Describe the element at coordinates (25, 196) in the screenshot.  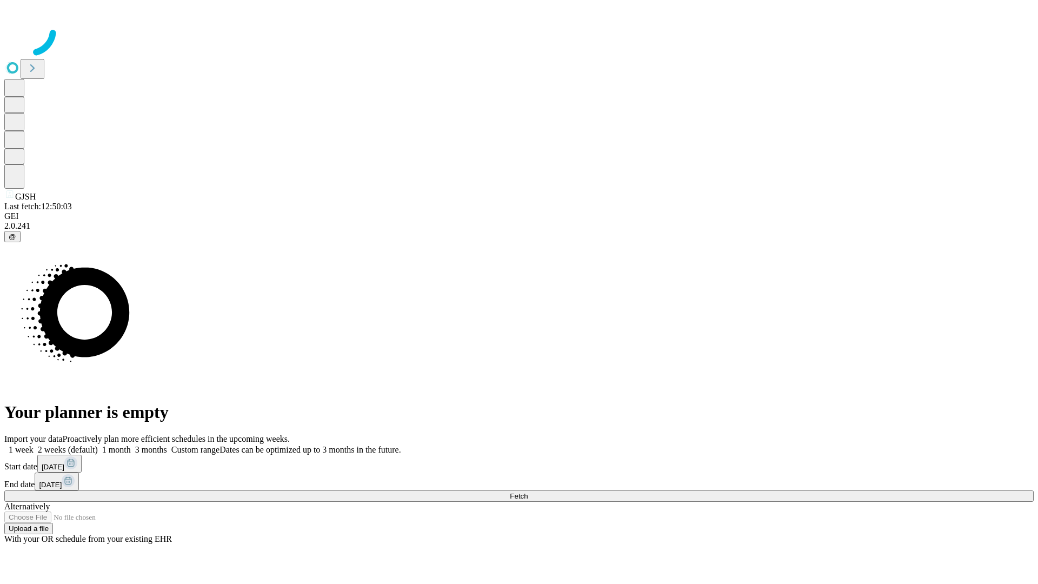
I see `span: GJSH` at that location.